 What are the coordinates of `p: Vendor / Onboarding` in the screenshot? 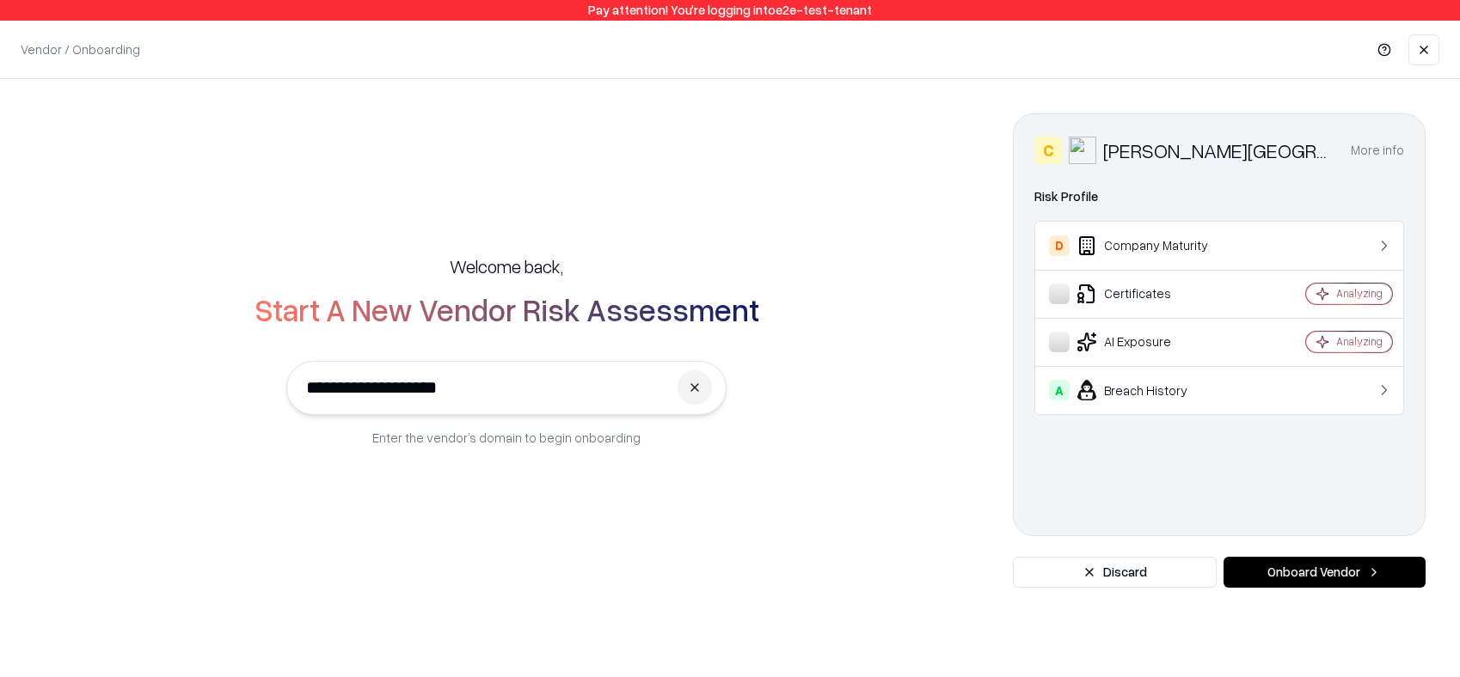 It's located at (80, 49).